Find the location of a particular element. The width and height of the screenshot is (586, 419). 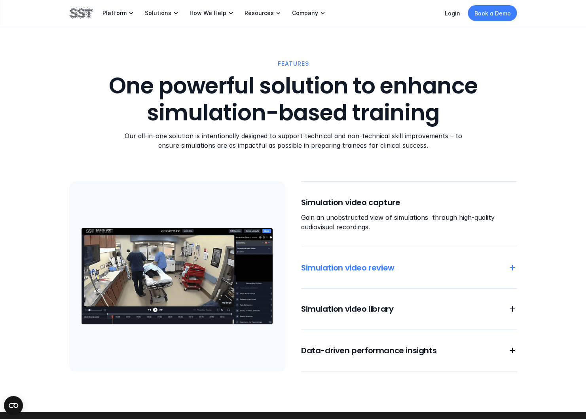

img: SST logo is located at coordinates (81, 13).